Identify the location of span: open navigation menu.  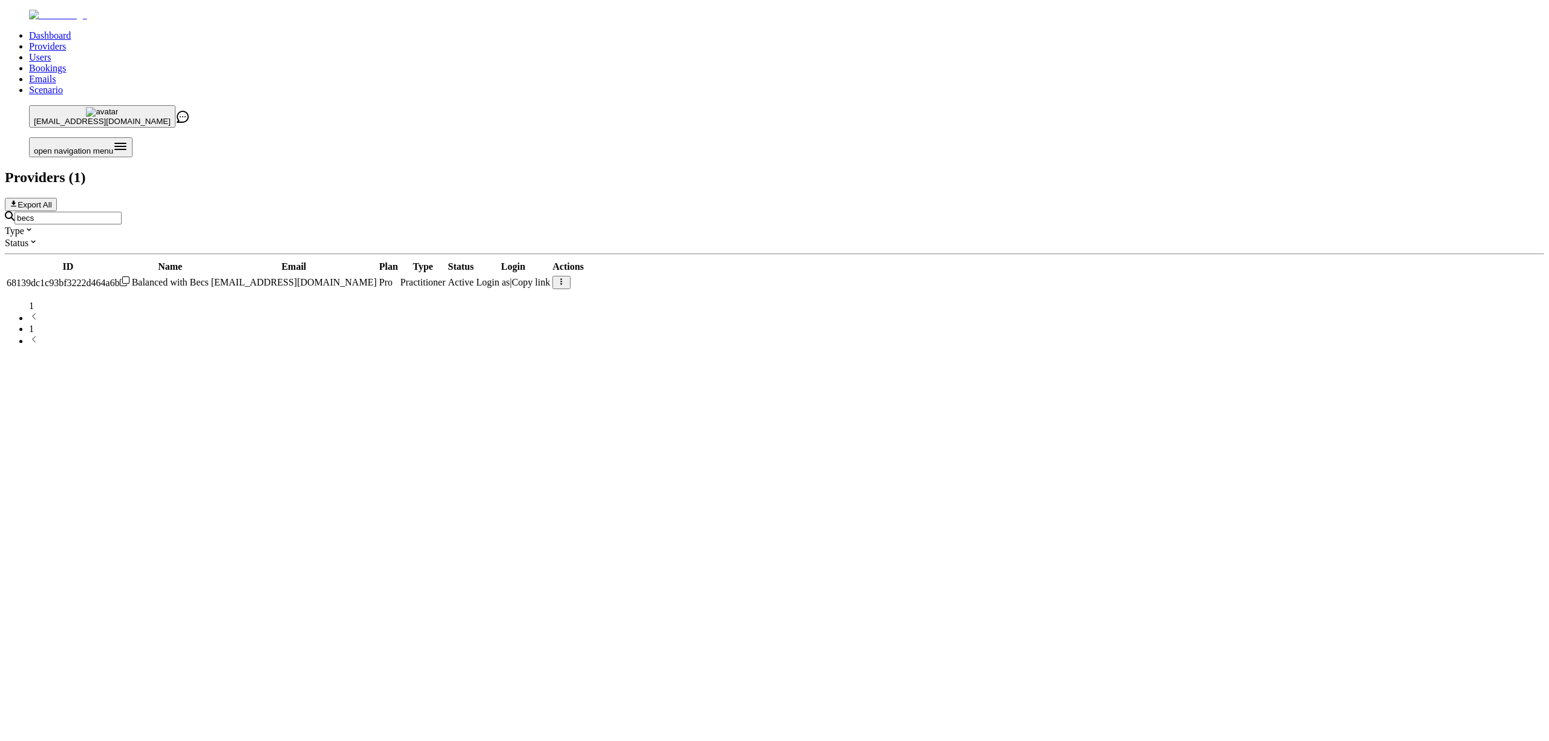
(73, 151).